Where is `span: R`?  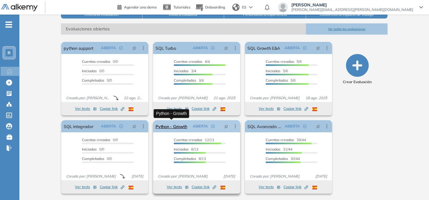
span: R is located at coordinates (9, 53).